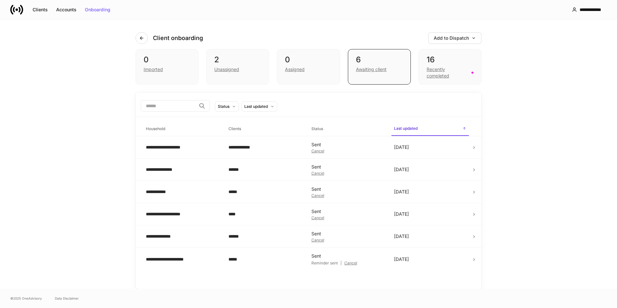  What do you see at coordinates (294, 69) in the screenshot?
I see `div: Assigned` at bounding box center [294, 69].